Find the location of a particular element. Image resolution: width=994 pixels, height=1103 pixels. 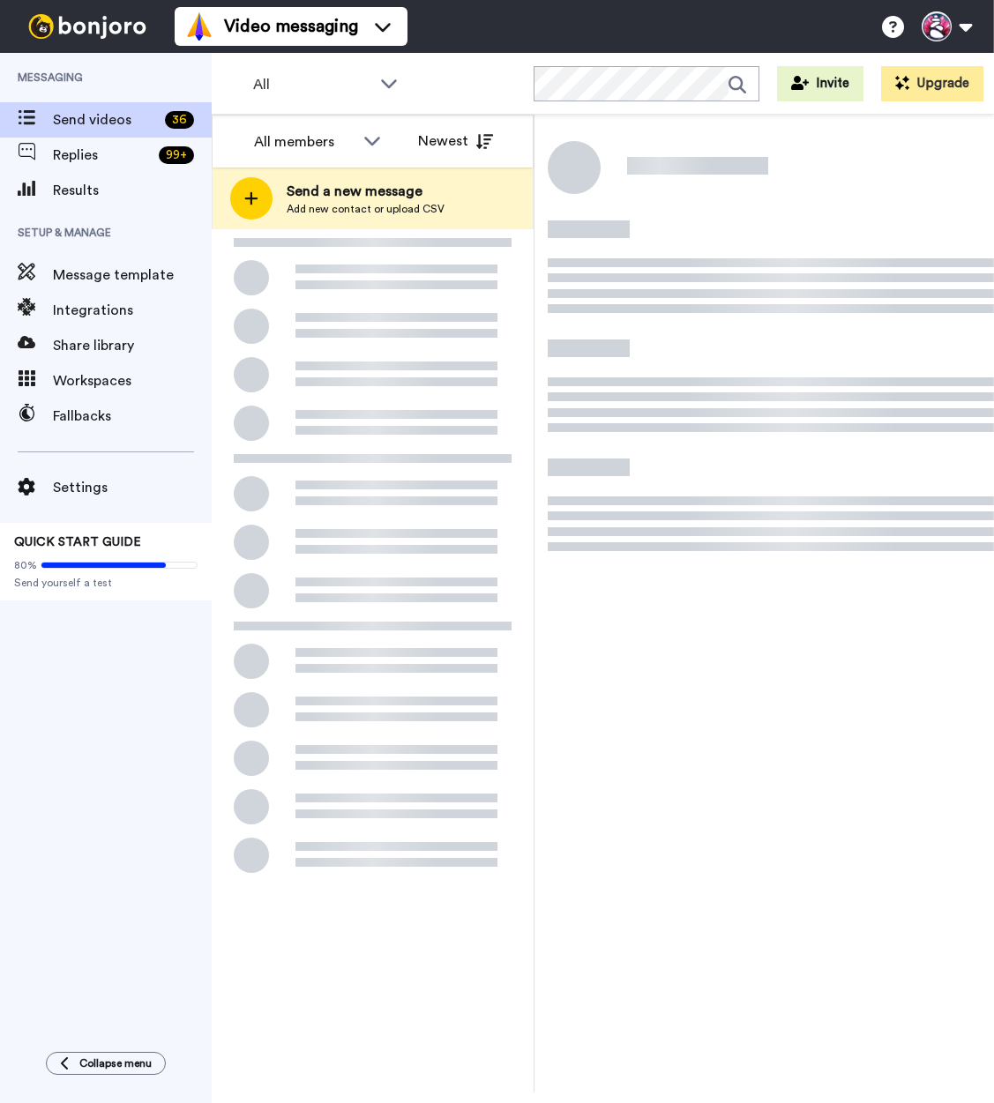

button: Collapse menu is located at coordinates (106, 1064).